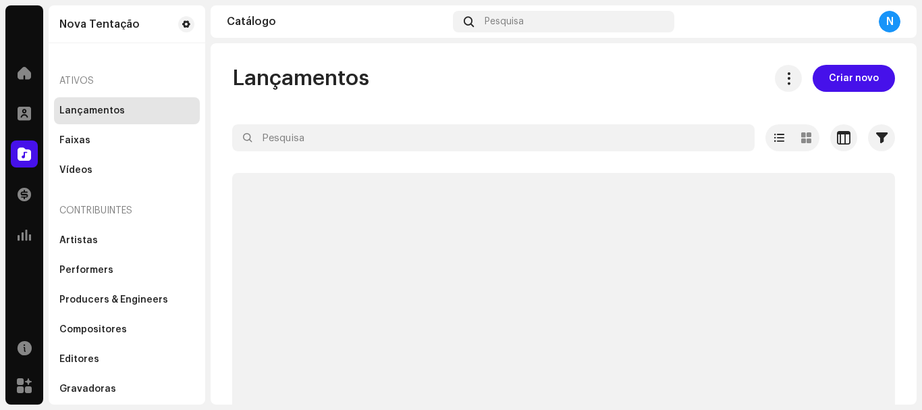 The width and height of the screenshot is (922, 410). I want to click on span: Pesquisa, so click(504, 22).